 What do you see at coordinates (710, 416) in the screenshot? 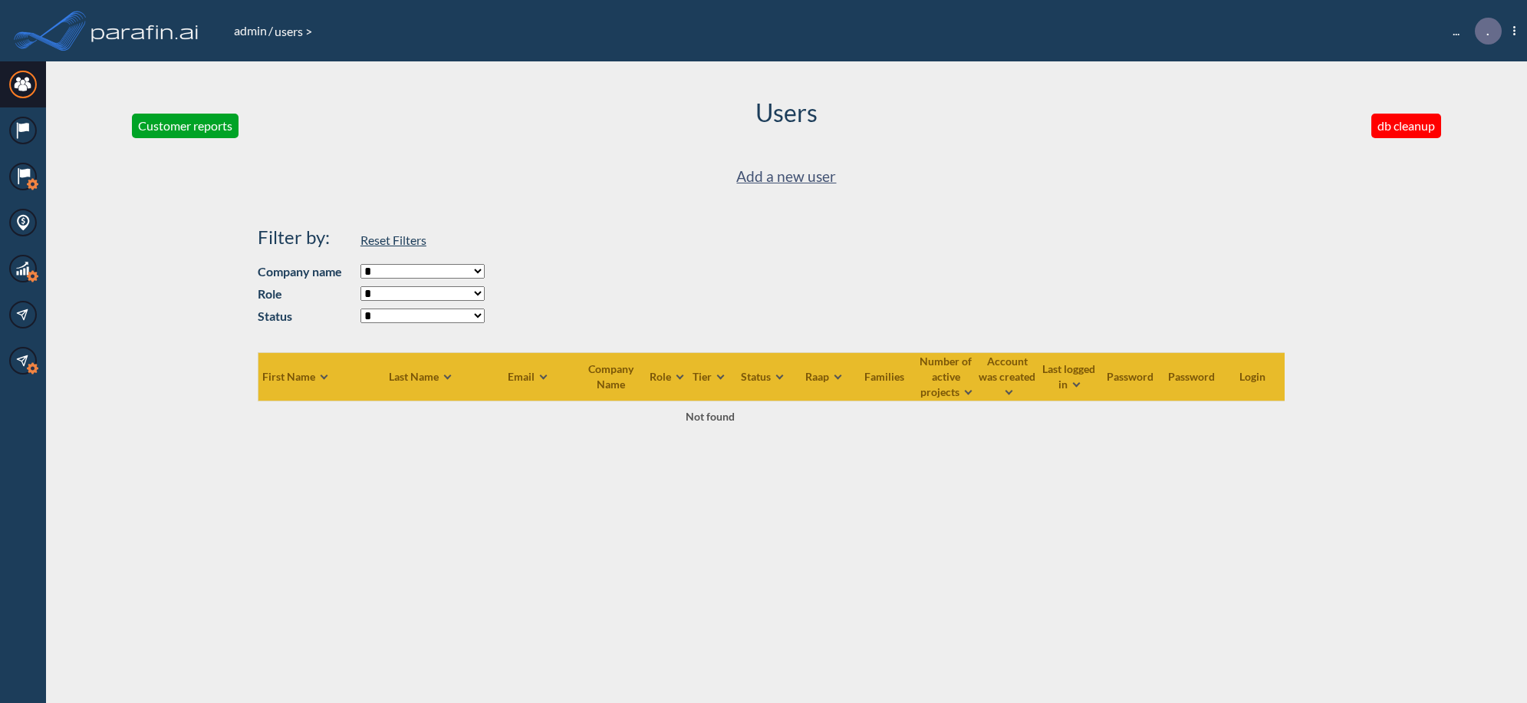
I see `td: Not found` at bounding box center [710, 416].